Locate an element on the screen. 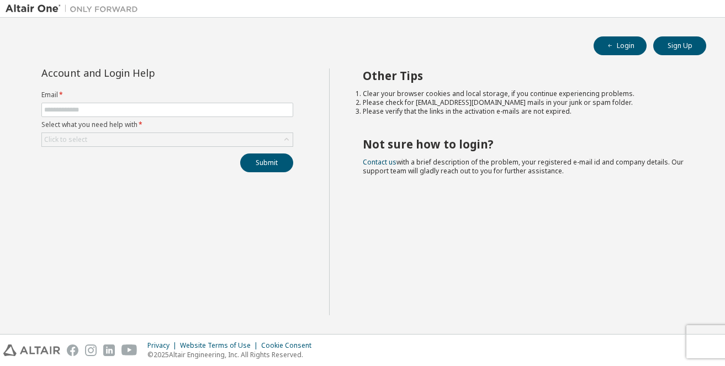 This screenshot has height=366, width=725. h2: Not sure how to login? is located at coordinates (525, 144).